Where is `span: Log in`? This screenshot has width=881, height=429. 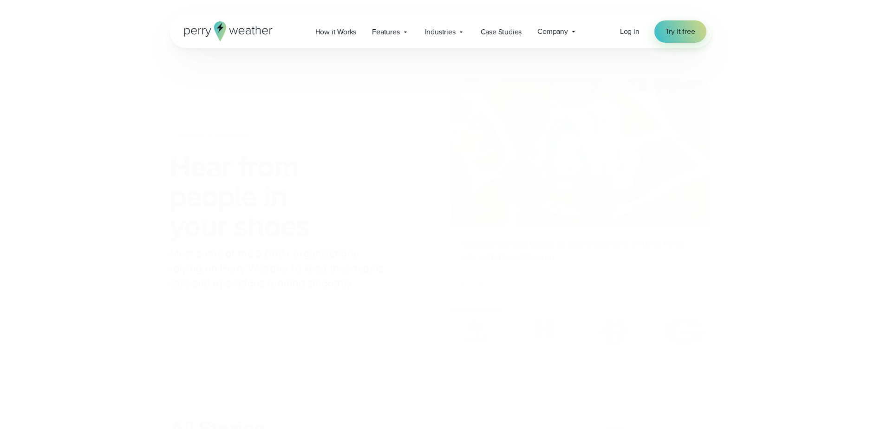 span: Log in is located at coordinates (630, 31).